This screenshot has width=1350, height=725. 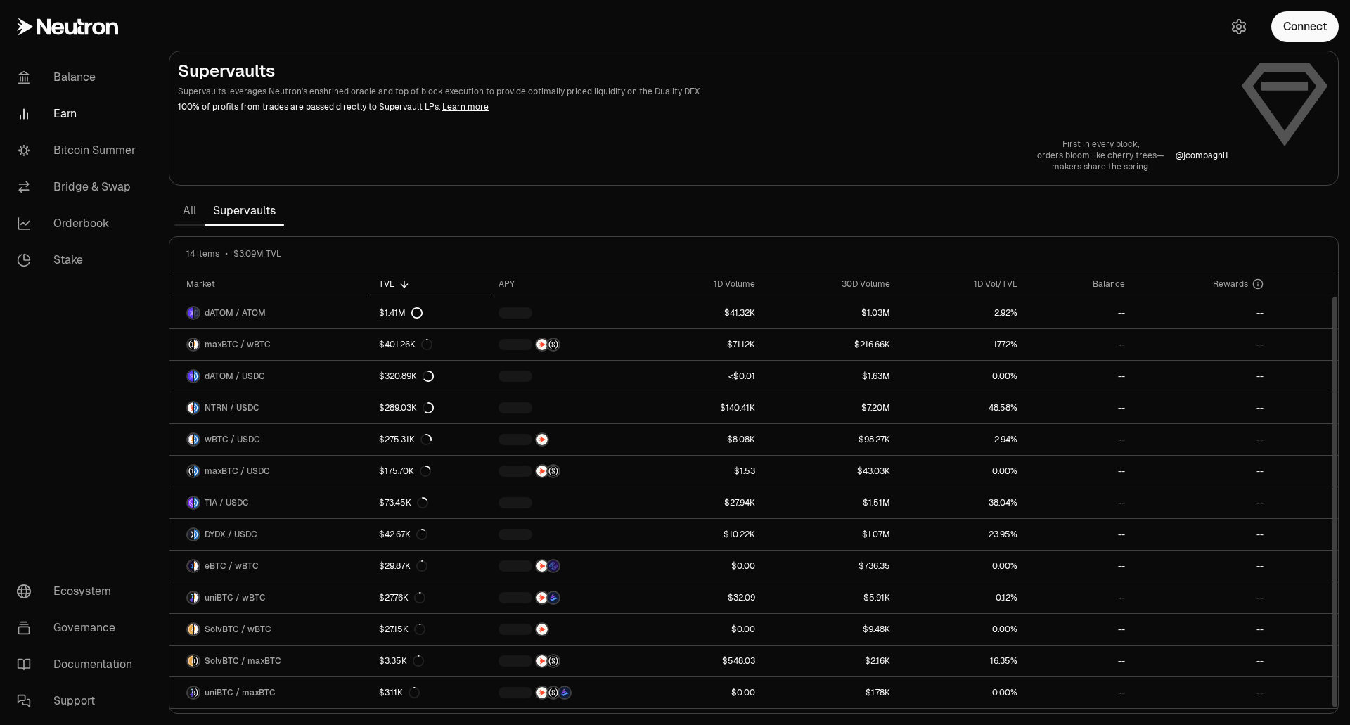 What do you see at coordinates (79, 665) in the screenshot?
I see `a: Documentation` at bounding box center [79, 665].